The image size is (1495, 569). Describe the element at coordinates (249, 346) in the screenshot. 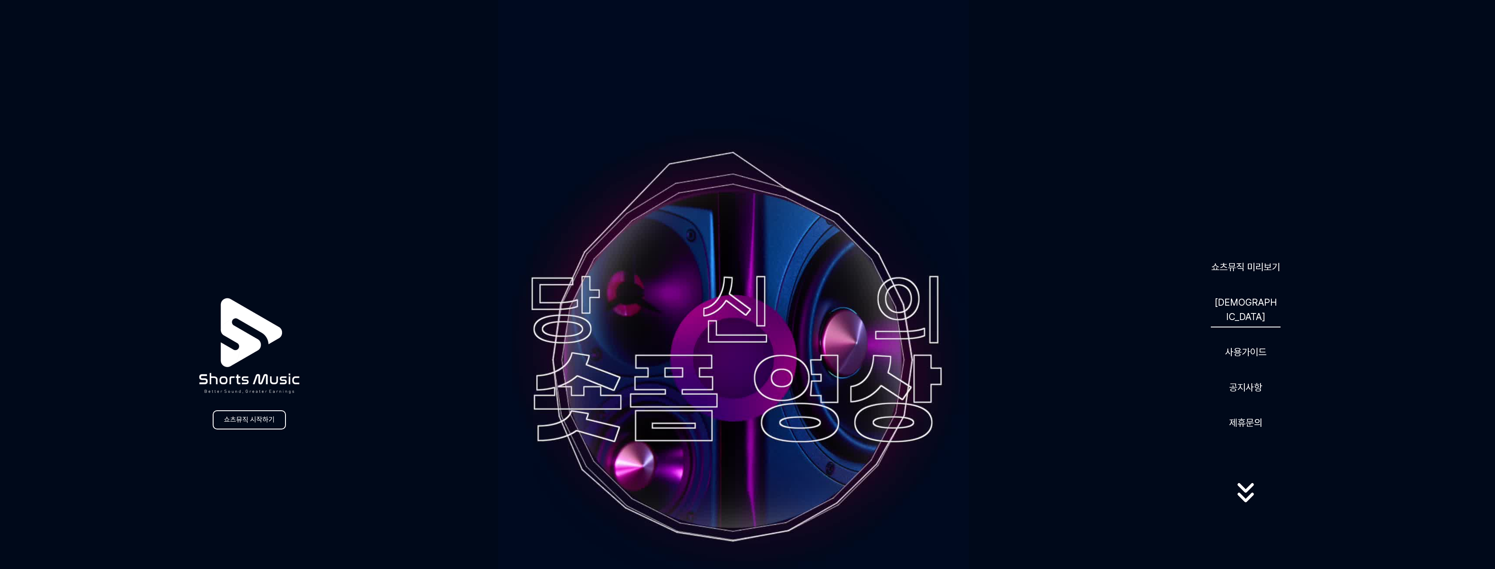

I see `img: logo` at that location.